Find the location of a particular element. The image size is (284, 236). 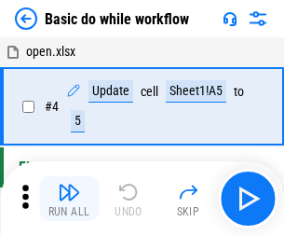

div: Sheet1!A5 is located at coordinates (196, 91).